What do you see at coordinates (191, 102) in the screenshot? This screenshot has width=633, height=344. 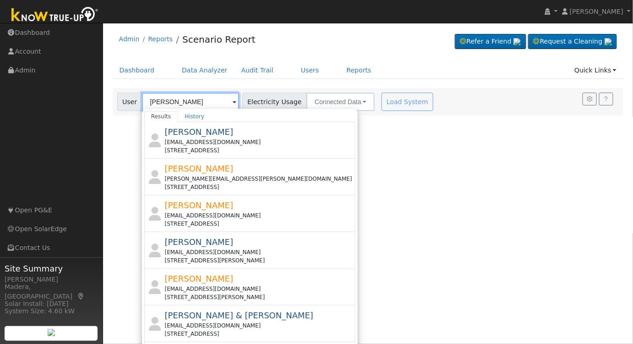 I see `input: Select a User` at bounding box center [191, 102].